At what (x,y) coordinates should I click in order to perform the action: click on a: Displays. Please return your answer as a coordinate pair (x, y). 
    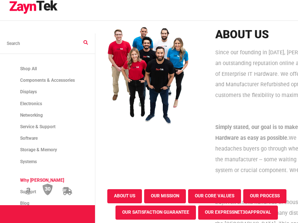
    Looking at the image, I should click on (47, 92).